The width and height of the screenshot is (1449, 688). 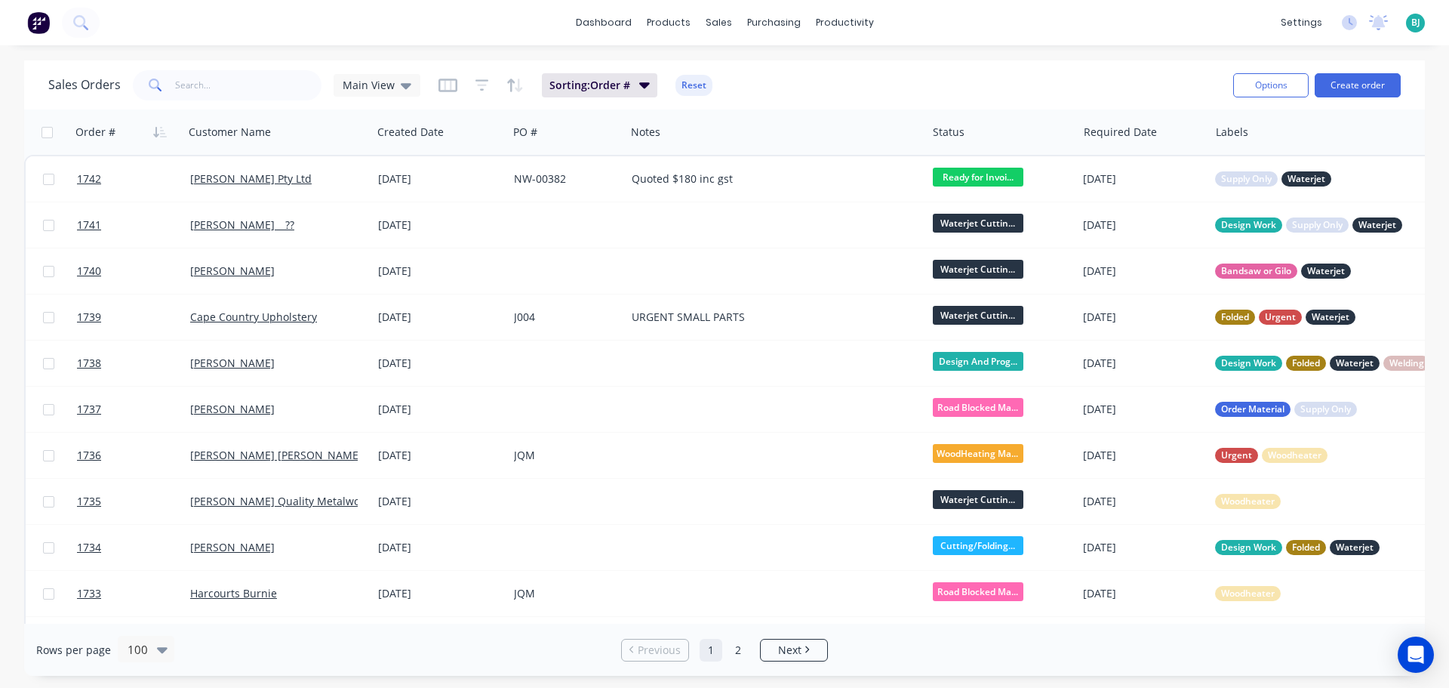 What do you see at coordinates (1323, 363) in the screenshot?
I see `button: Design WorkFoldedWaterjetWelding` at bounding box center [1323, 363].